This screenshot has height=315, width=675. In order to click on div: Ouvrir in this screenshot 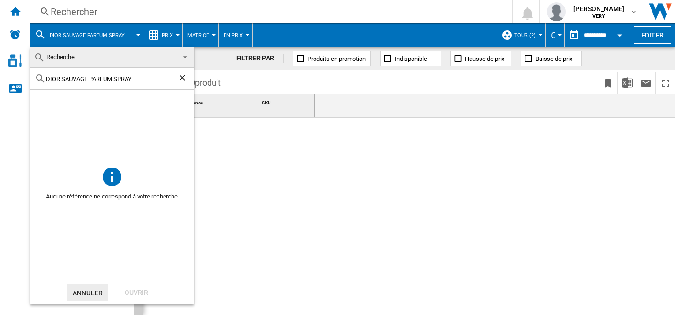, I will do `click(136, 293)`.